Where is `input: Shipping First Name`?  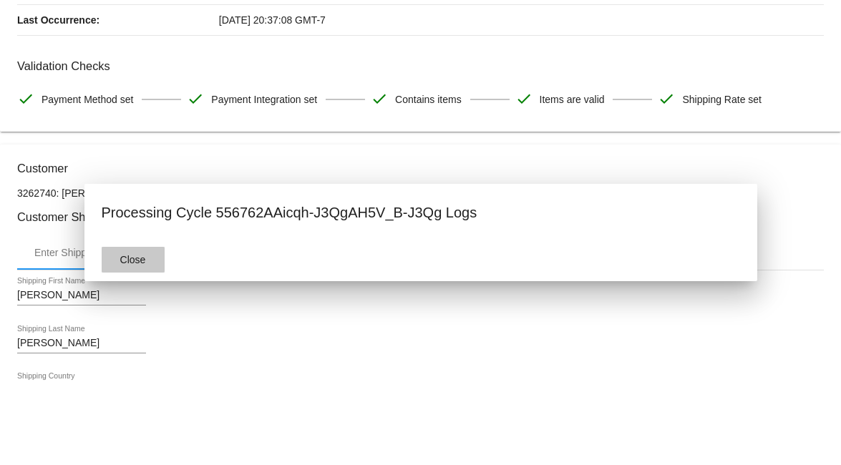 input: Shipping First Name is located at coordinates (82, 295).